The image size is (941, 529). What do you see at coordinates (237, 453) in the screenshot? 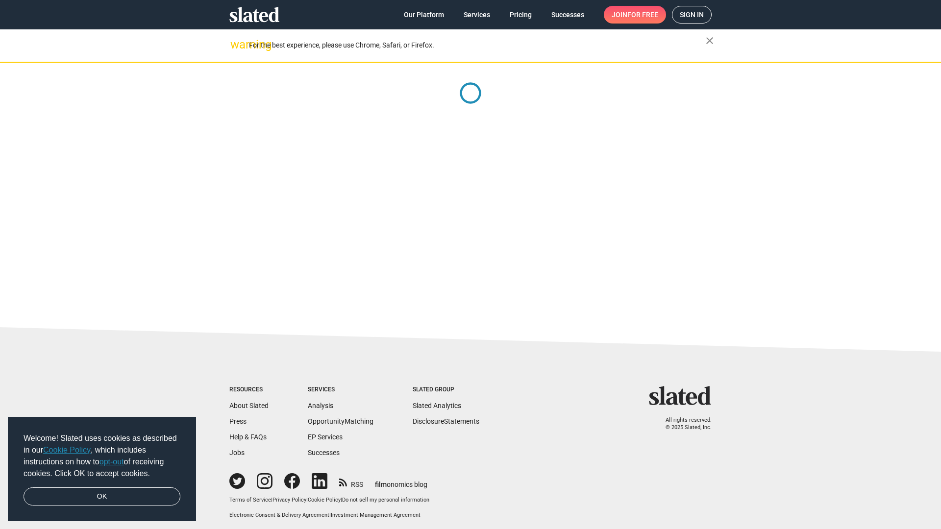
I see `a: Jobs` at bounding box center [237, 453].